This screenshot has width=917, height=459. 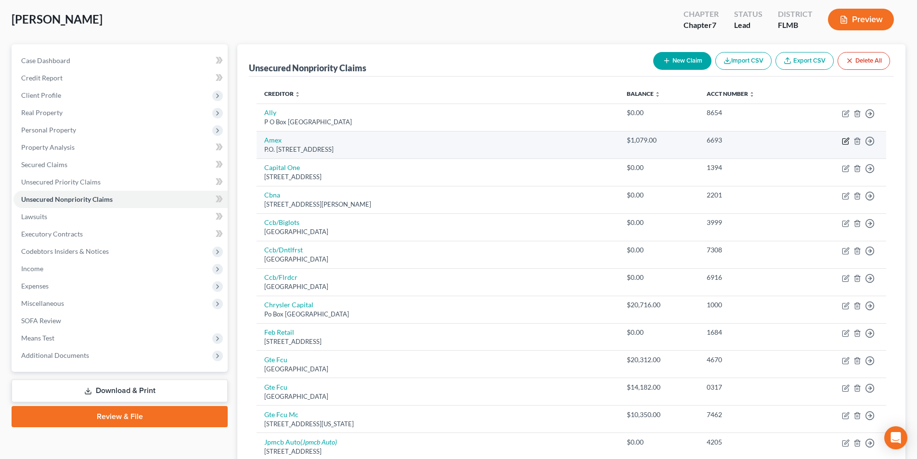 I want to click on span: Means Test, so click(x=38, y=337).